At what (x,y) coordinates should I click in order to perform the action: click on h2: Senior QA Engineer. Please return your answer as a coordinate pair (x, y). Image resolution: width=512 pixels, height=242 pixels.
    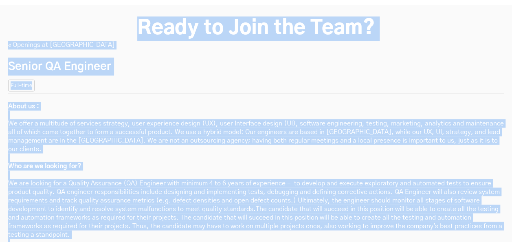
    Looking at the image, I should click on (256, 66).